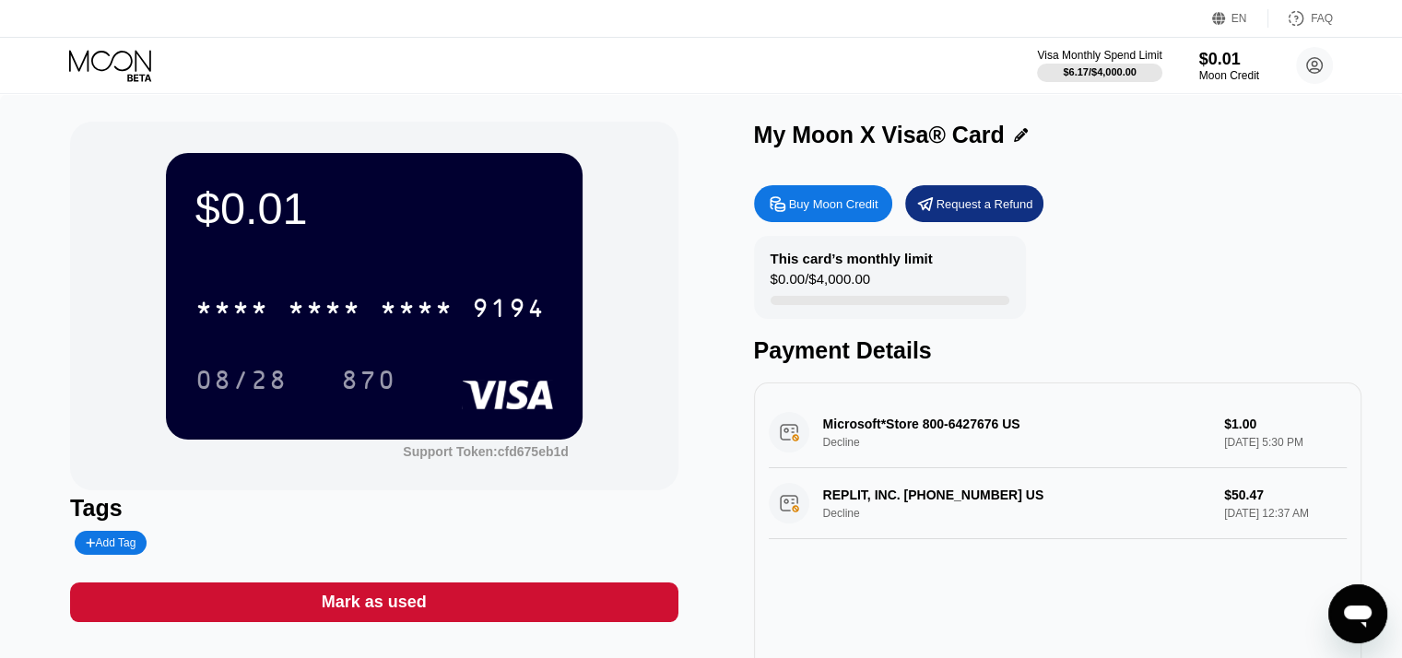  Describe the element at coordinates (509, 311) in the screenshot. I see `div: 9194` at that location.